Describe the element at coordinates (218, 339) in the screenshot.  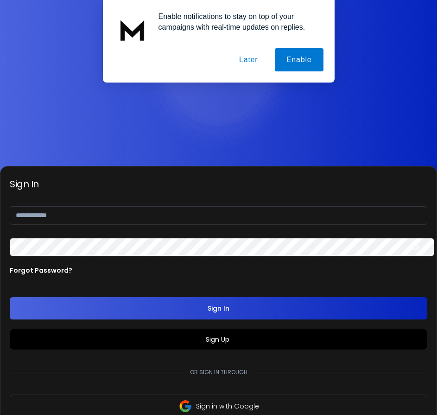
I see `a: Sign Up` at that location.